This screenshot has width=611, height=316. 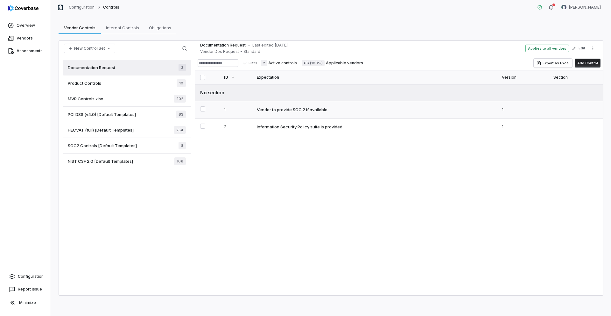 I want to click on span: Product Controls, so click(x=84, y=83).